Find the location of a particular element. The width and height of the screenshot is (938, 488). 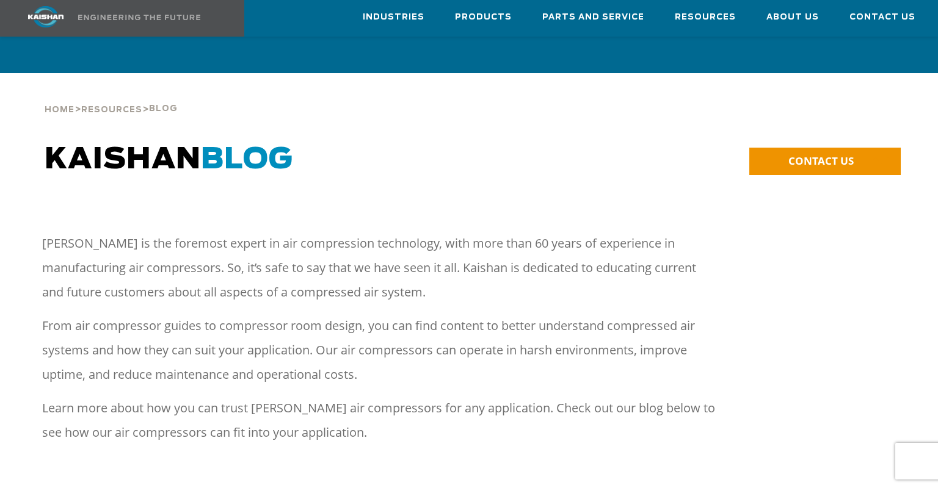

a: About Us is located at coordinates (793, 17).